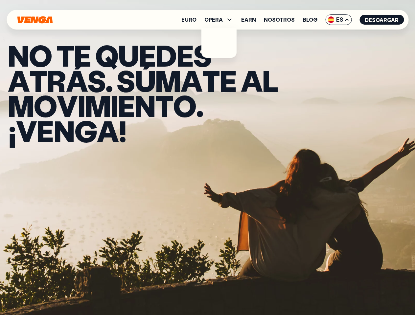  I want to click on a: Euro, so click(189, 20).